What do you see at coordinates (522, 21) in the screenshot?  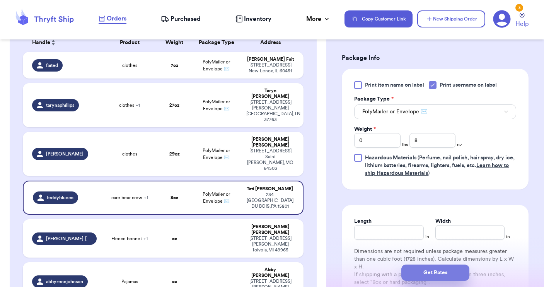 I see `a: Help` at bounding box center [522, 21].